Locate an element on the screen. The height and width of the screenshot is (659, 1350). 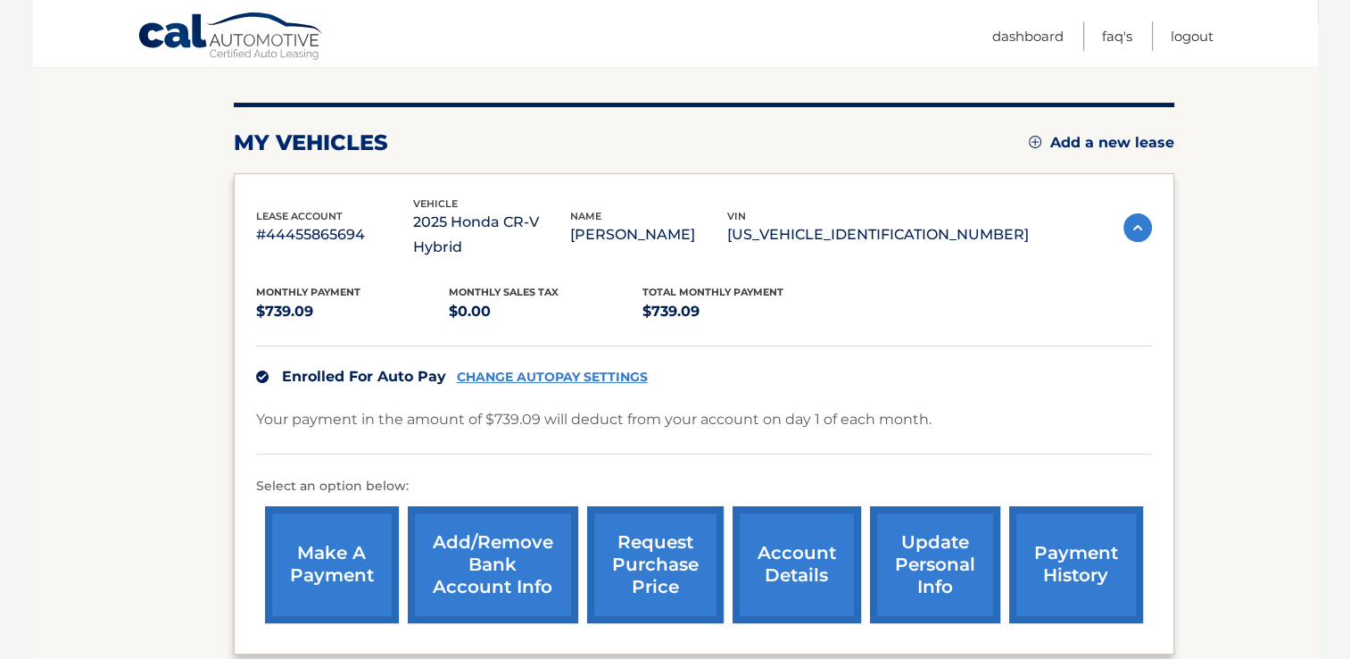
p: Select an option below: is located at coordinates (704, 486).